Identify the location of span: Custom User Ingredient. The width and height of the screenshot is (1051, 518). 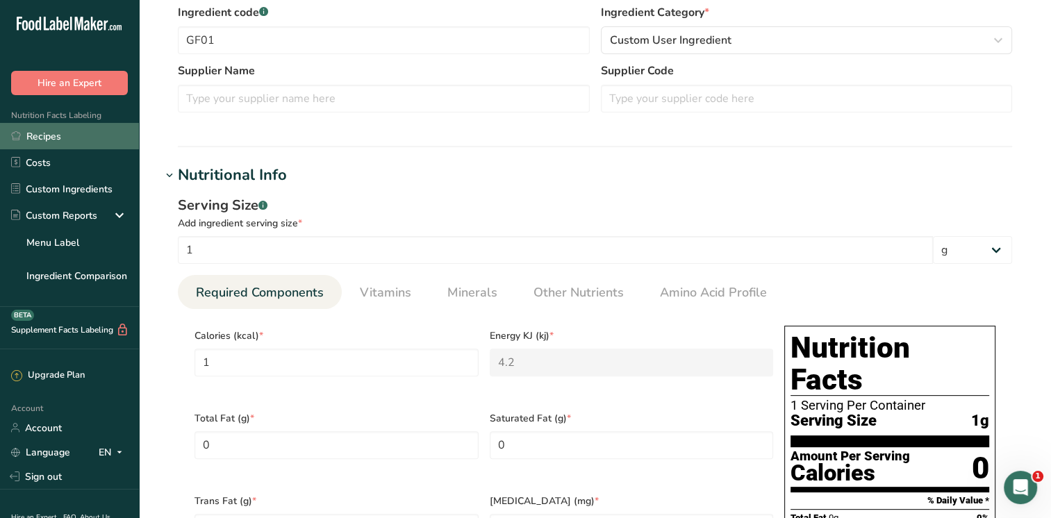
(670, 40).